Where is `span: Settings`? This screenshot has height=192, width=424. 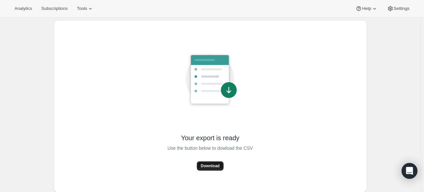 span: Settings is located at coordinates (401, 9).